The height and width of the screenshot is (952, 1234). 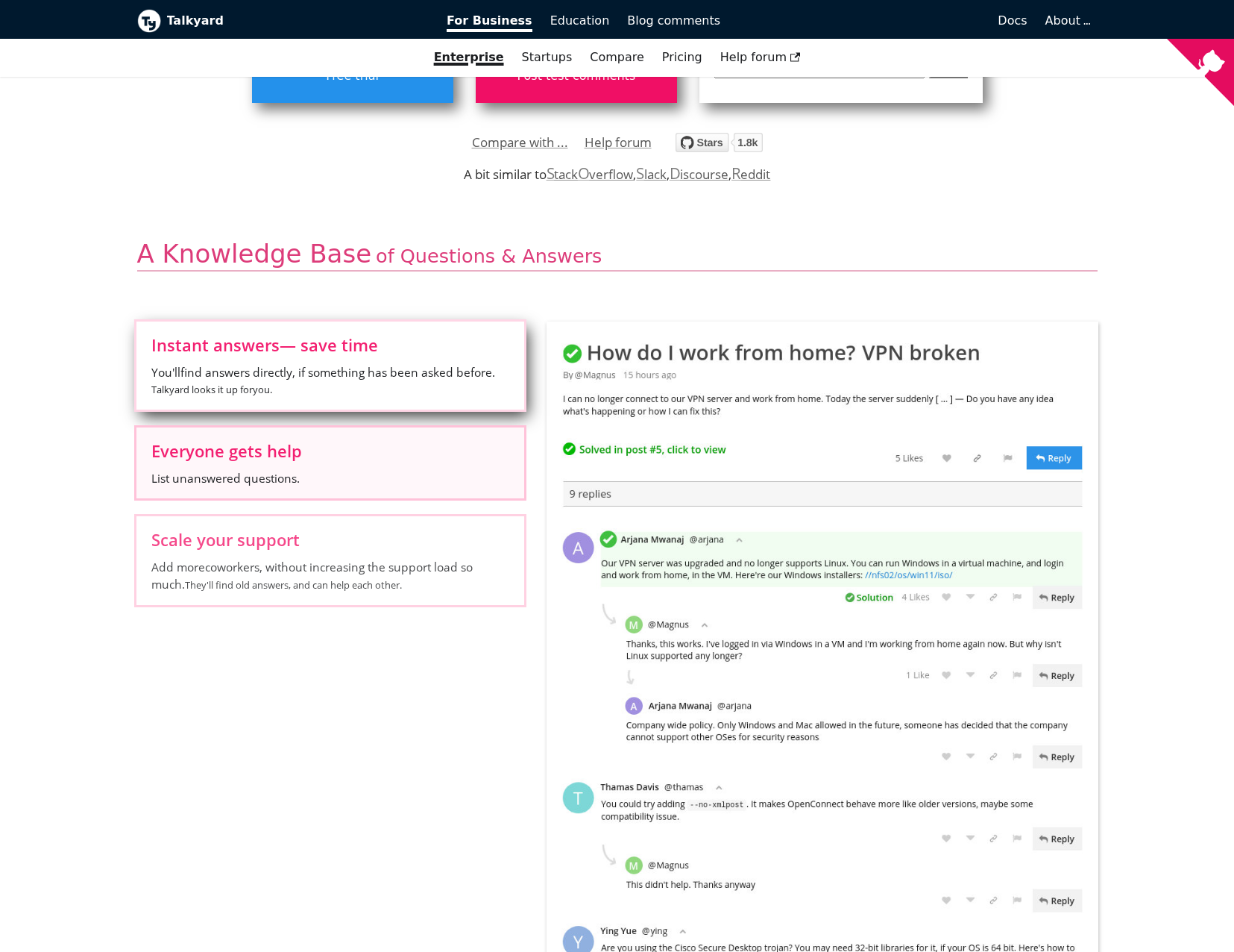 What do you see at coordinates (149, 21) in the screenshot?
I see `img: Talkyard logo` at bounding box center [149, 21].